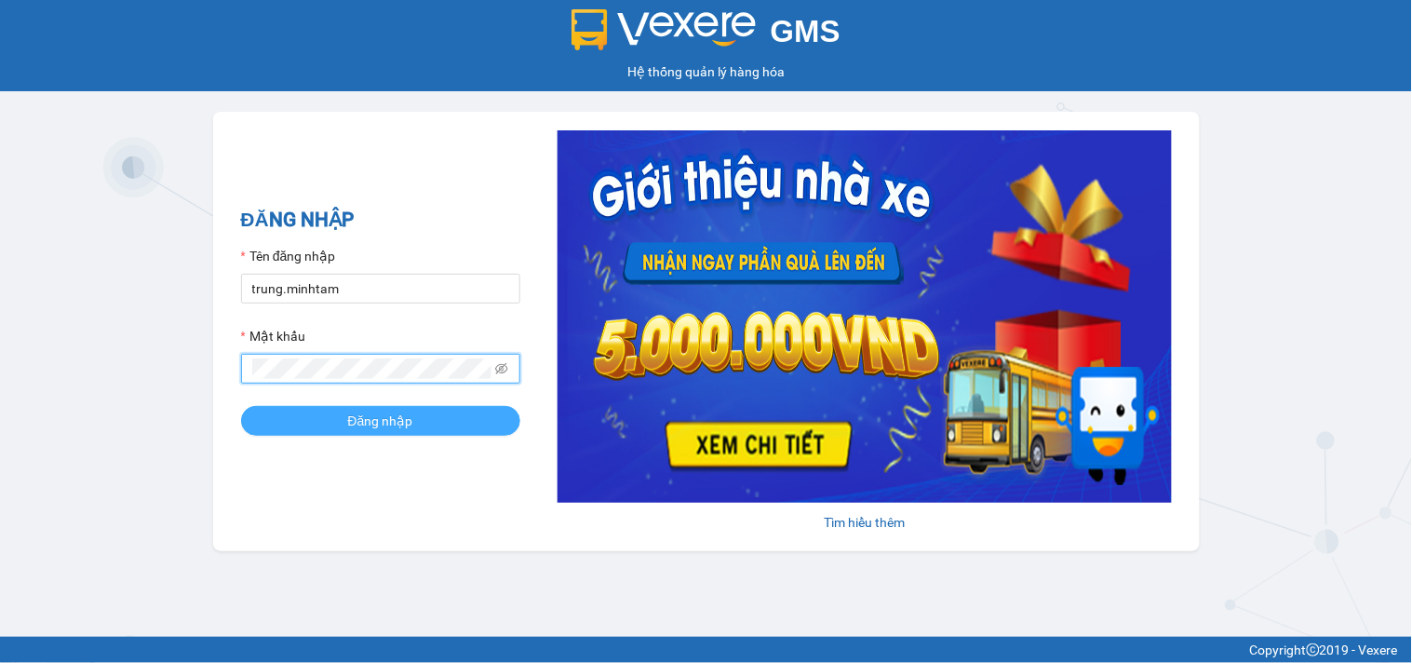 The height and width of the screenshot is (663, 1412). What do you see at coordinates (381, 421) in the screenshot?
I see `span: Đăng nhập` at bounding box center [381, 421].